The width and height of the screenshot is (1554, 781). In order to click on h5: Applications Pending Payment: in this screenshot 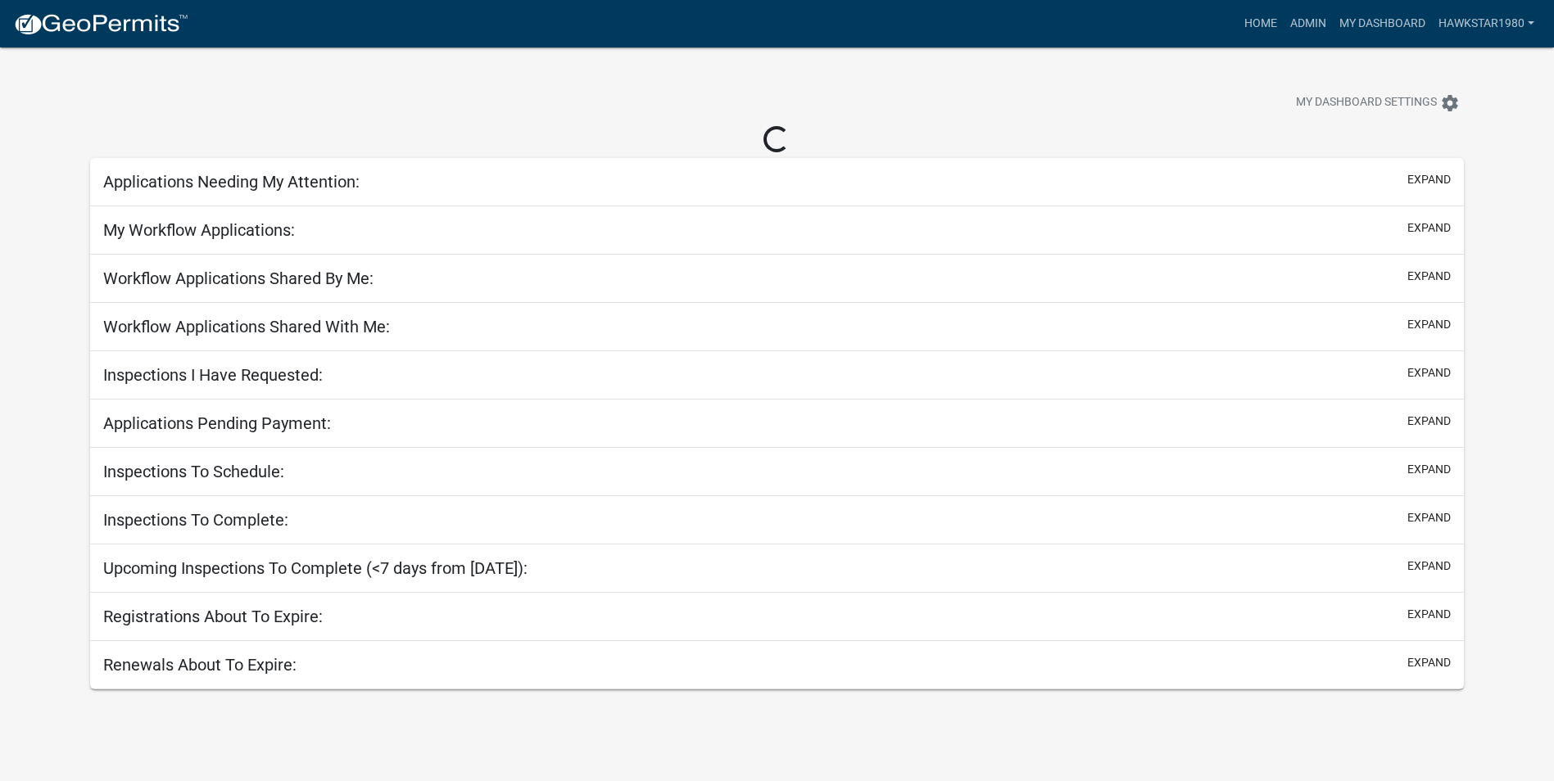, I will do `click(217, 423)`.